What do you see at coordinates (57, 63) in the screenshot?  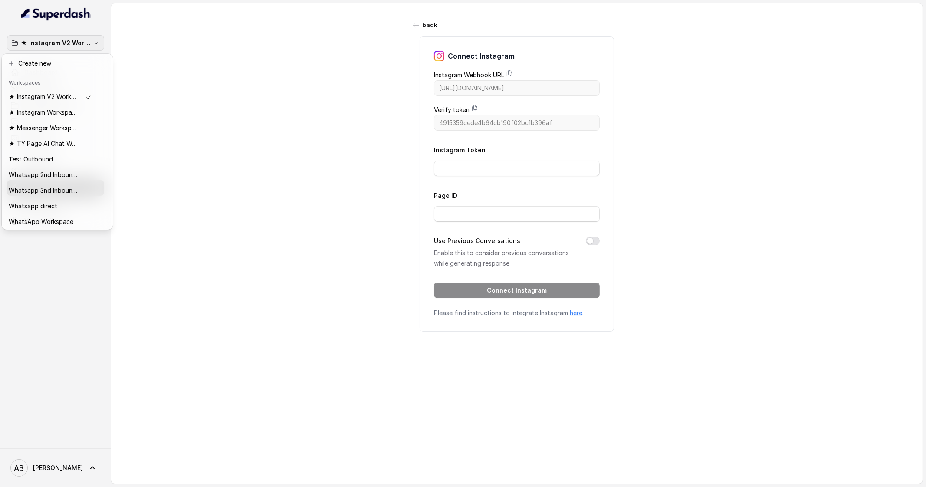 I see `button: Create new` at bounding box center [57, 63].